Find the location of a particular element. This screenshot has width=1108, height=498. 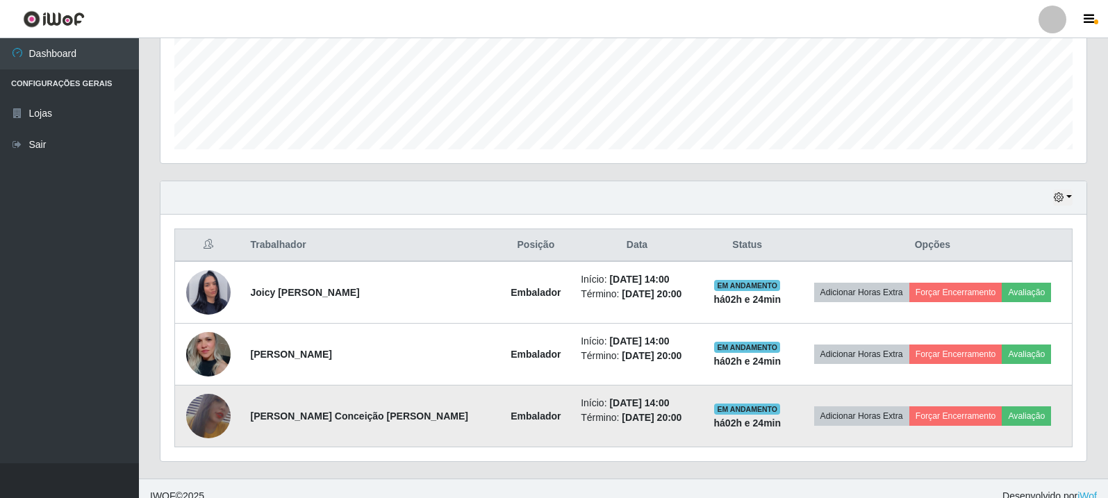

img: 1743243818079.jpeg is located at coordinates (208, 292).